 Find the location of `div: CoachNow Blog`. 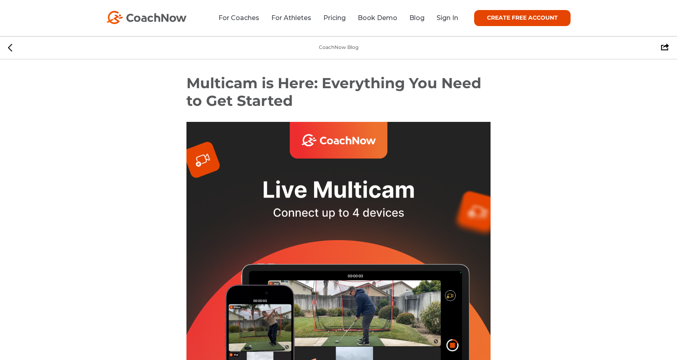

div: CoachNow Blog is located at coordinates (339, 47).